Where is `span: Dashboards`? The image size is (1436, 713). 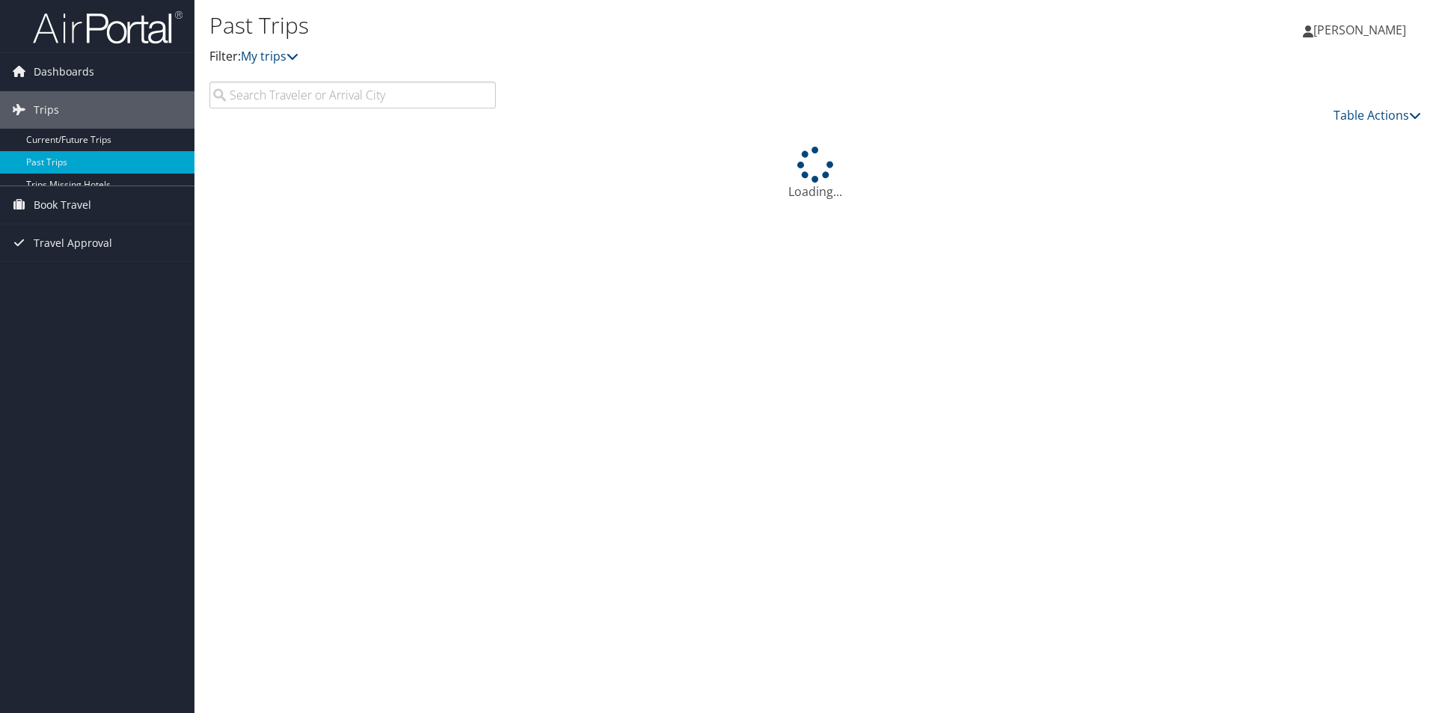 span: Dashboards is located at coordinates (64, 72).